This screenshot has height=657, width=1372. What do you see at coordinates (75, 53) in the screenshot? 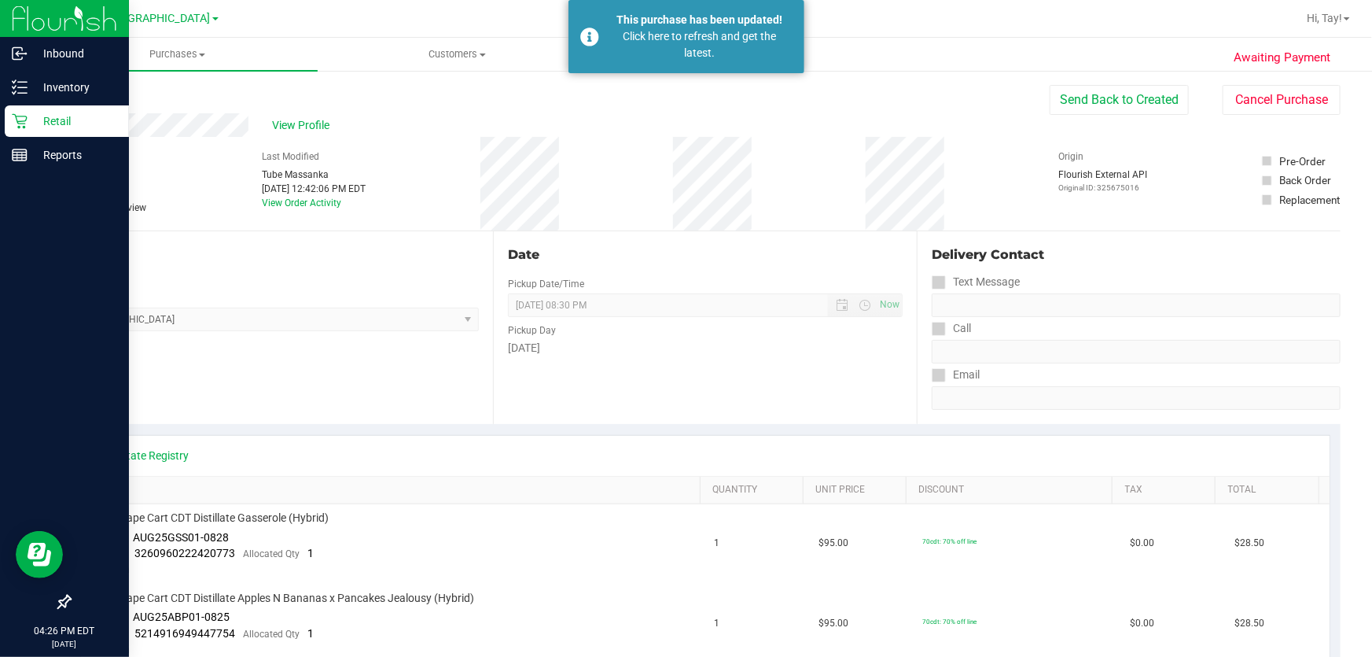
I see `p: Inbound` at bounding box center [75, 53].